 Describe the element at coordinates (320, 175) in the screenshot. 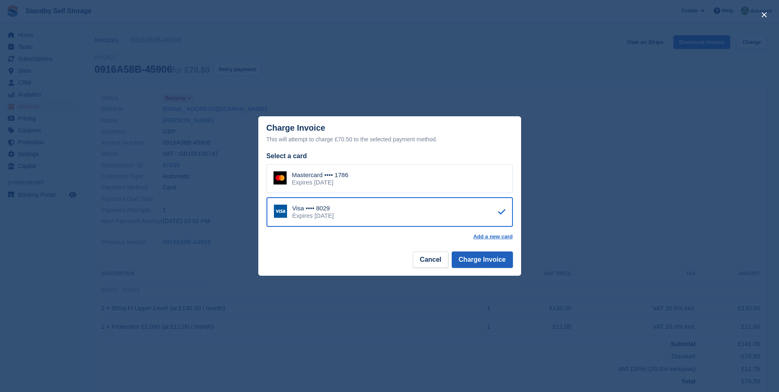

I see `div: Mastercard •••• 1786` at that location.